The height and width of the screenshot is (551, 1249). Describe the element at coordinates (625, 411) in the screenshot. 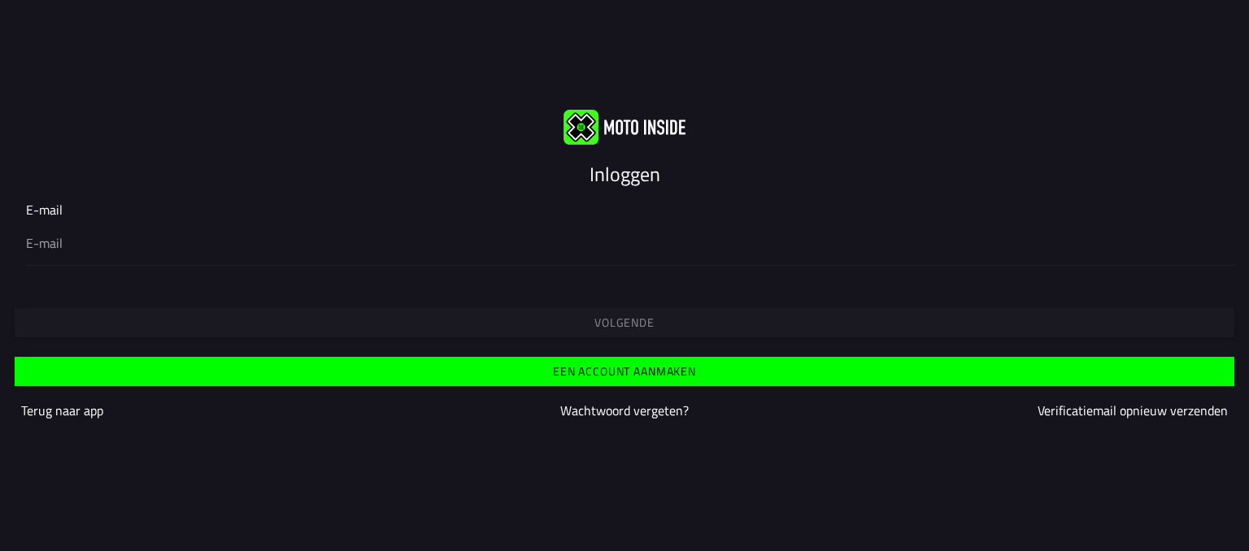

I see `font: Wachtwoord vergeten?` at that location.